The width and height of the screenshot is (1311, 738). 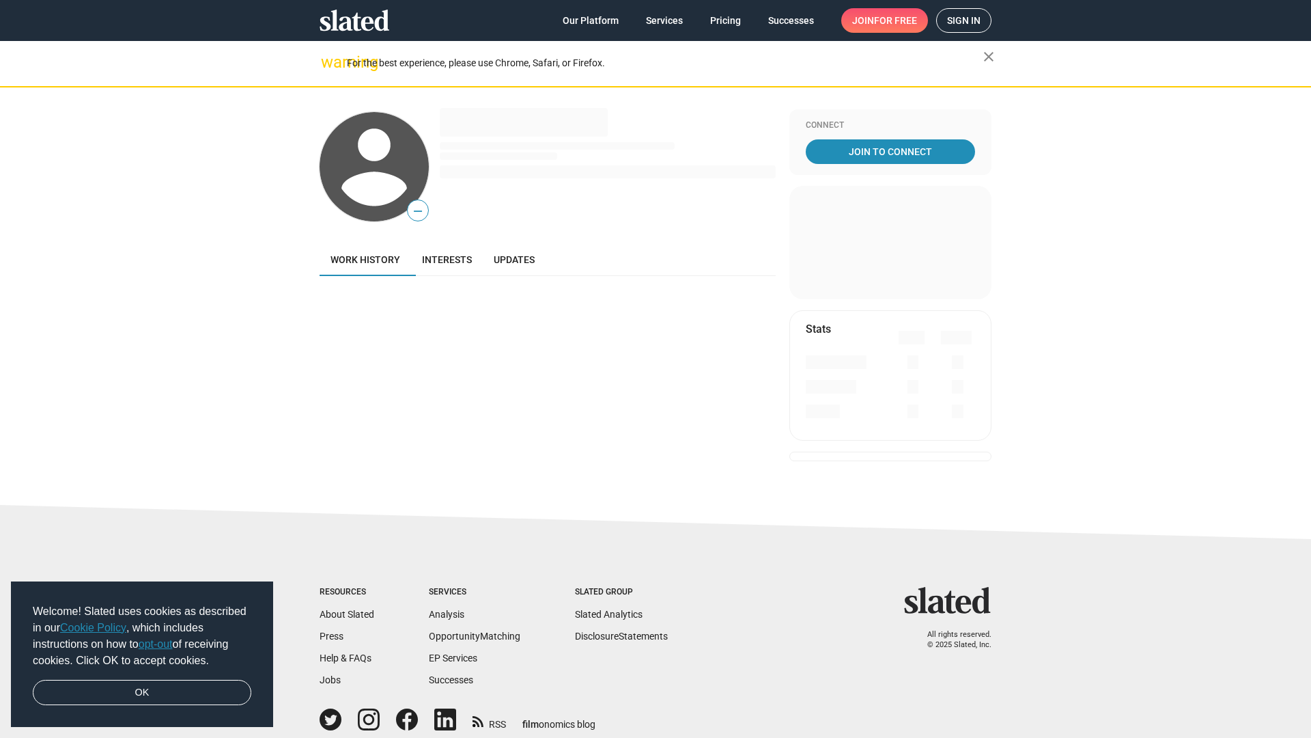 What do you see at coordinates (365, 260) in the screenshot?
I see `a: Work history` at bounding box center [365, 260].